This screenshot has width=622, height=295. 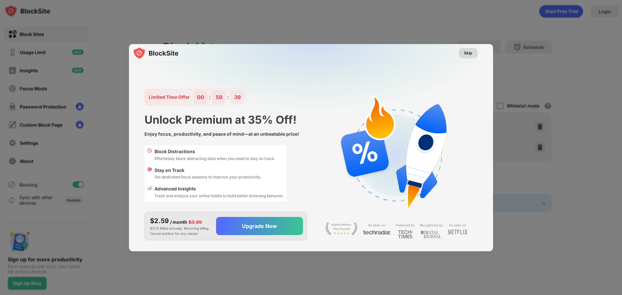 I want to click on div: Advanced Insights, so click(x=219, y=189).